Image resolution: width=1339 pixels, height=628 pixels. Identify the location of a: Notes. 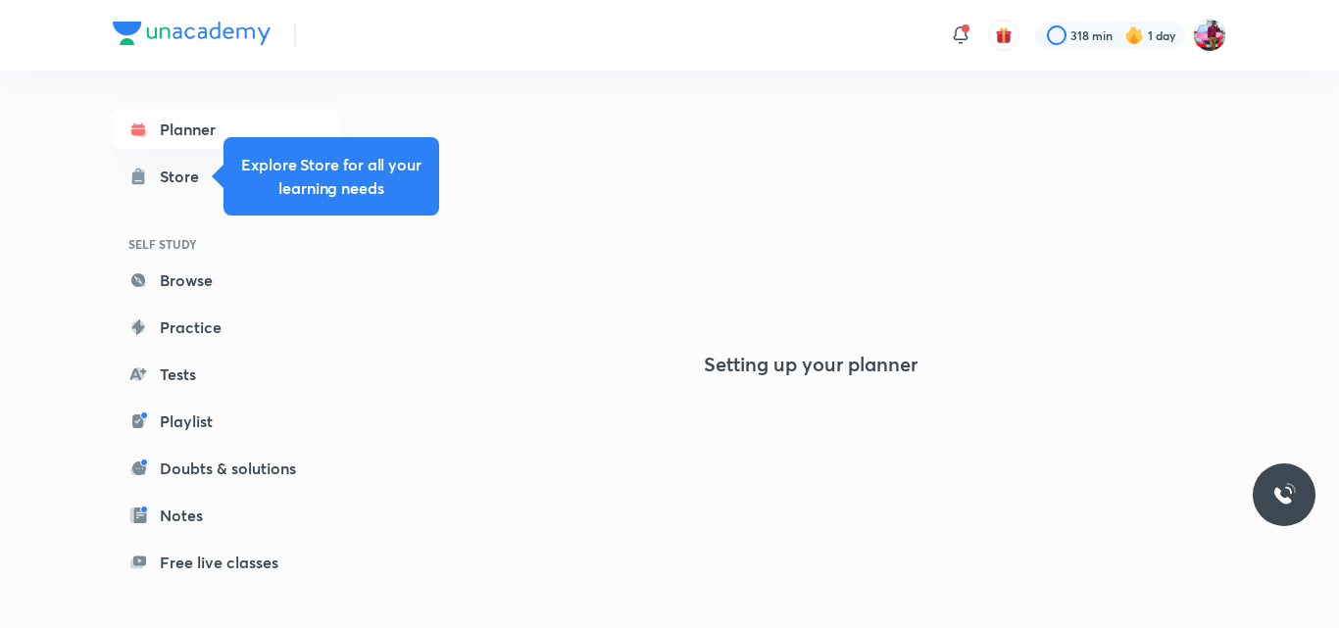
(226, 516).